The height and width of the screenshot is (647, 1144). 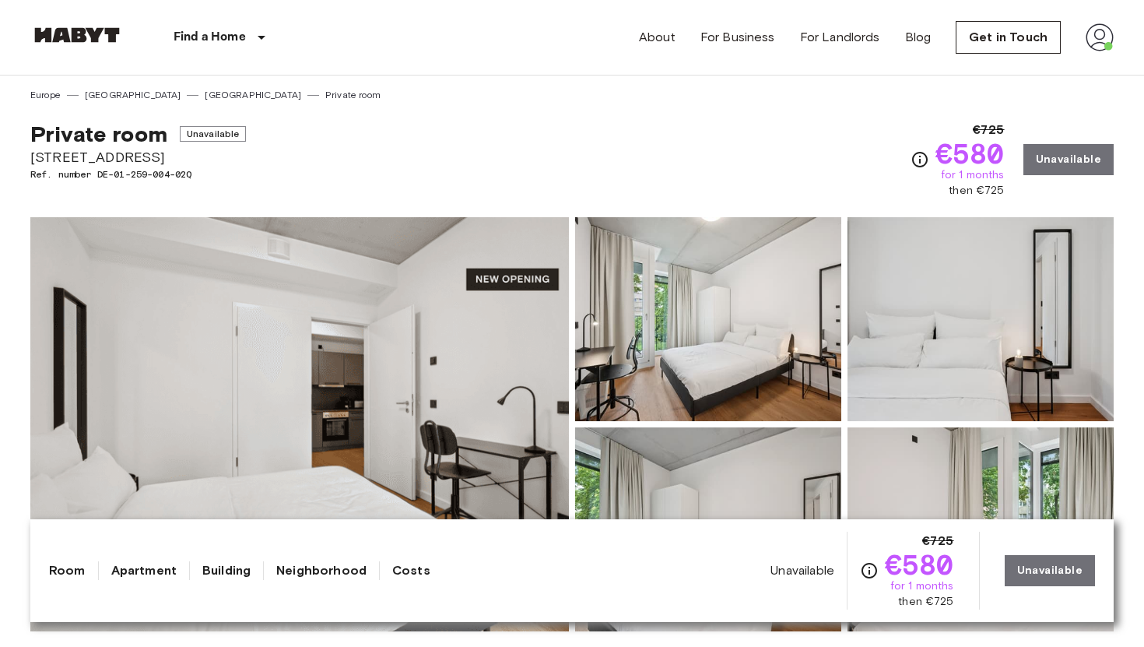 I want to click on a: Private room, so click(x=353, y=95).